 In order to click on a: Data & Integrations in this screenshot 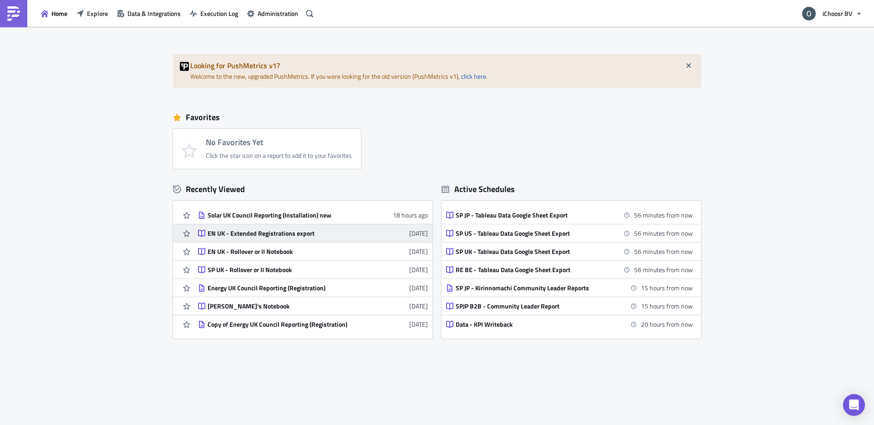, I will do `click(149, 13)`.